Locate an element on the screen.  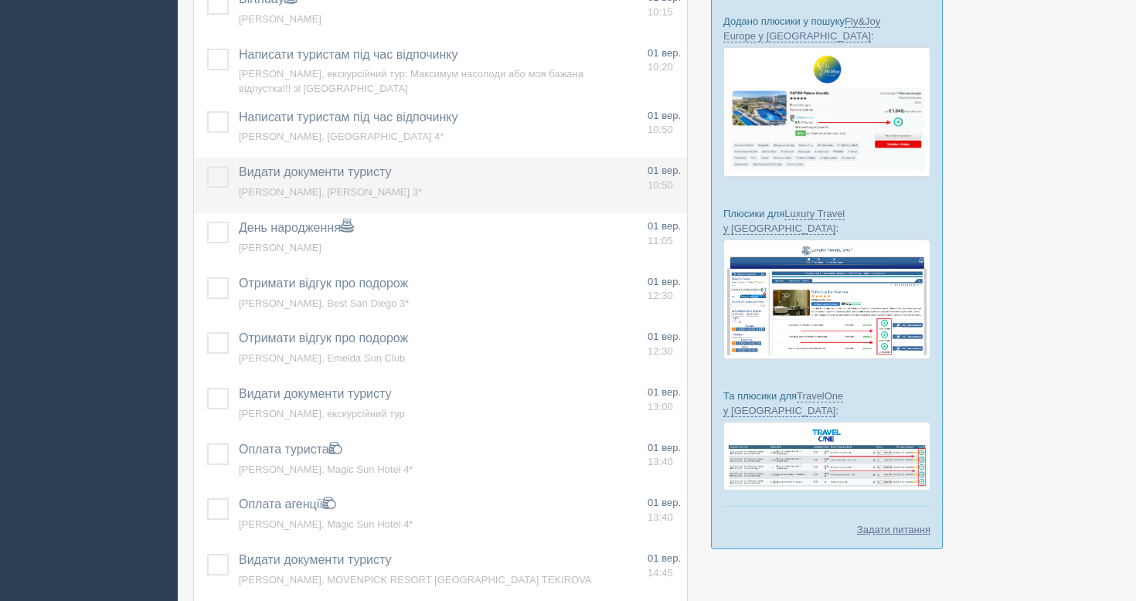
img: luxury-travel-%D0%BF%D0%BE%D0%B4%D0%B1%D0%BE%D1%80%D0%BA%D0%B0-%D1%81%D1%80%D0%BC-%D0%B4%D0%BB%D1... is located at coordinates (827, 299).